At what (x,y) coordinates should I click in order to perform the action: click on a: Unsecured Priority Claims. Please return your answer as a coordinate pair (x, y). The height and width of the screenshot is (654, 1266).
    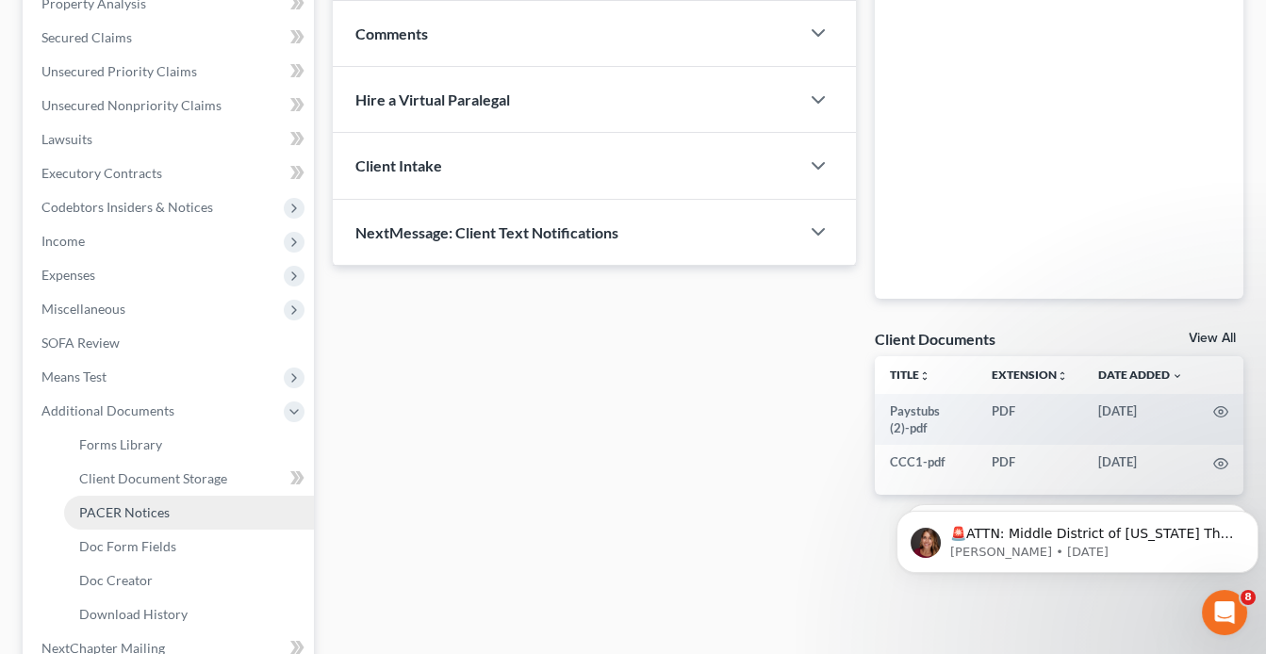
    Looking at the image, I should click on (170, 72).